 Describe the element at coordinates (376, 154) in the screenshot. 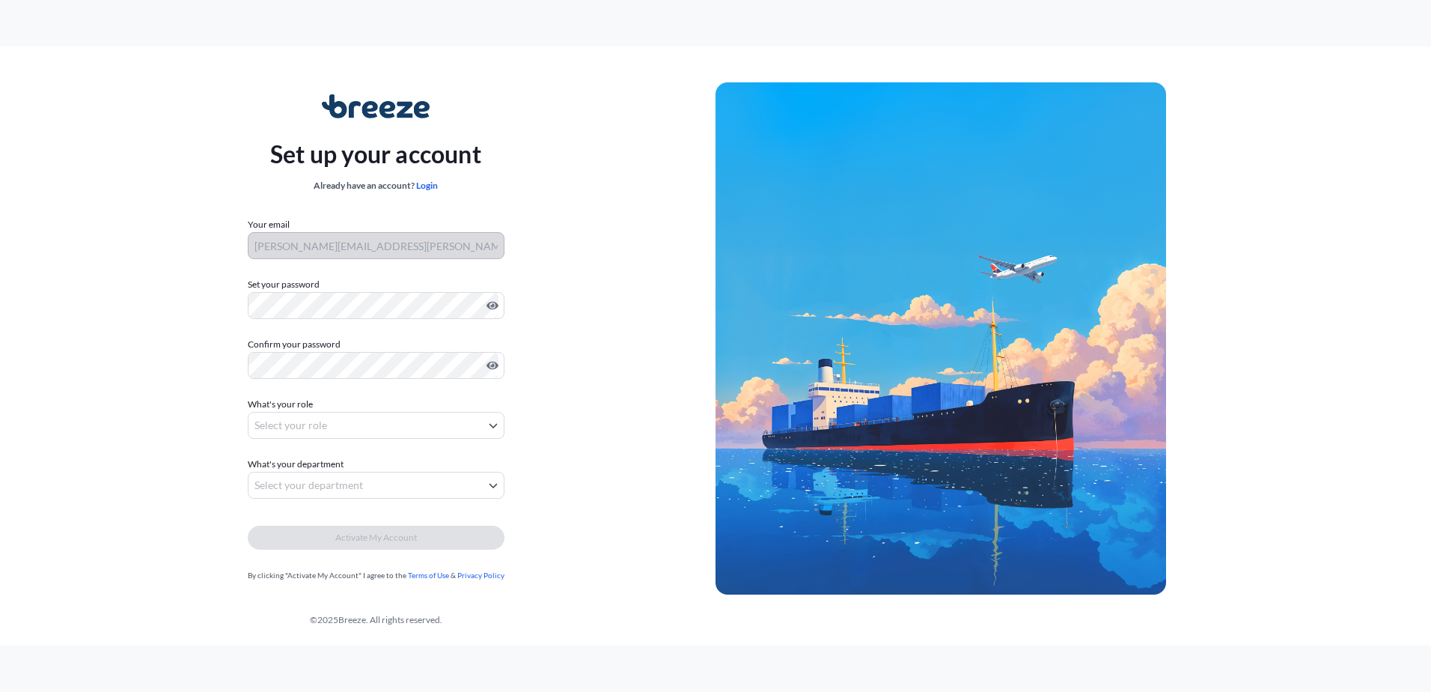

I see `p: Set up your account` at that location.